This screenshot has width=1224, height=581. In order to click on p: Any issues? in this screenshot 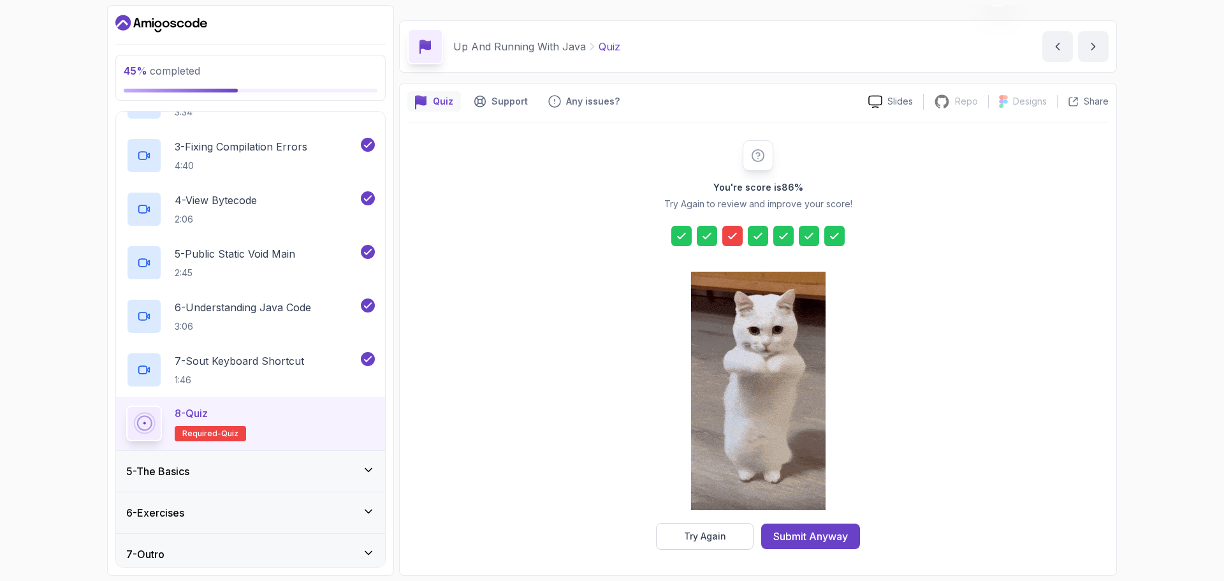, I will do `click(593, 101)`.